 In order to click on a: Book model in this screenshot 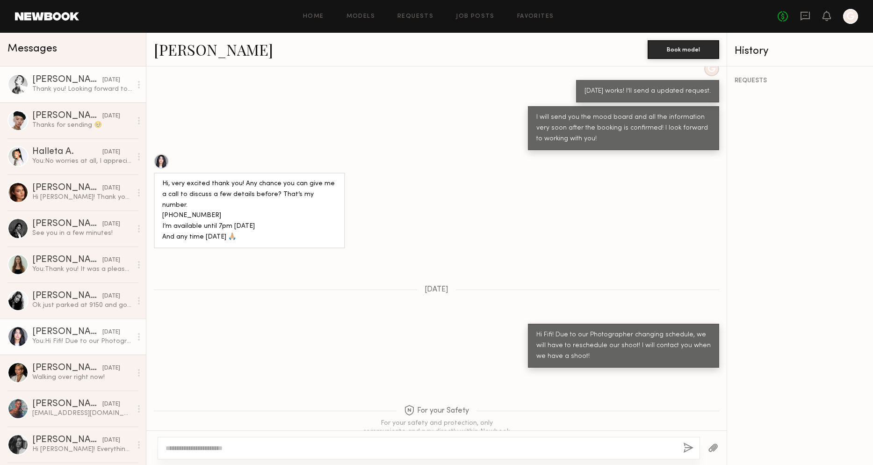, I will do `click(683, 49)`.